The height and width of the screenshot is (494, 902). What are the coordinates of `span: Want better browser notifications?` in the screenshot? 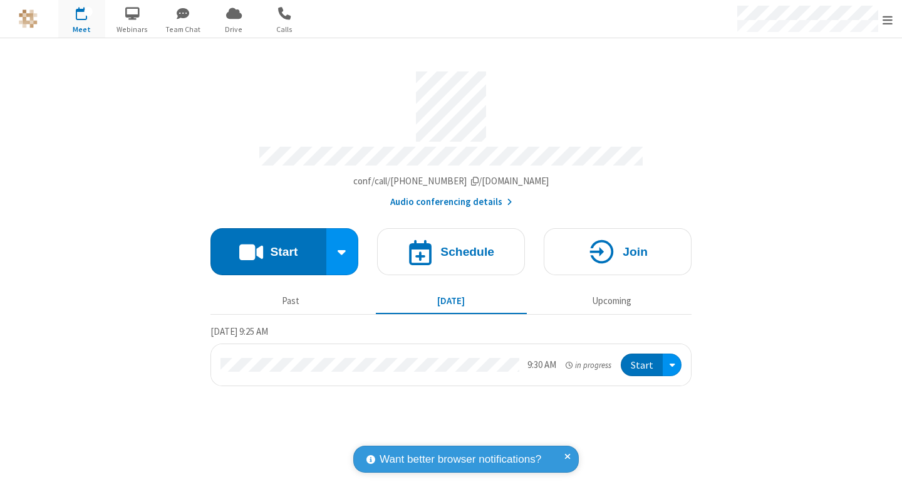 It's located at (461, 459).